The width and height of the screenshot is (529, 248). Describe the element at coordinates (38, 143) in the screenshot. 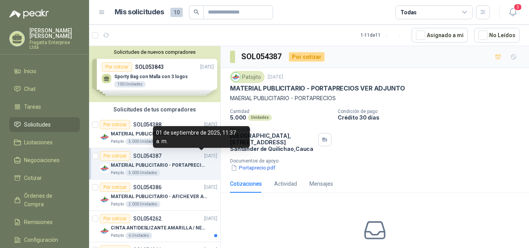

I see `span: Licitaciones` at that location.